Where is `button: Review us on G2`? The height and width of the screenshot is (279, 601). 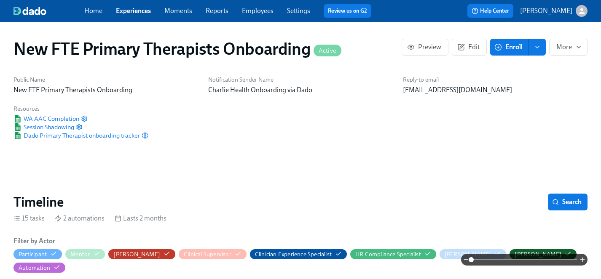 button: Review us on G2 is located at coordinates (347, 11).